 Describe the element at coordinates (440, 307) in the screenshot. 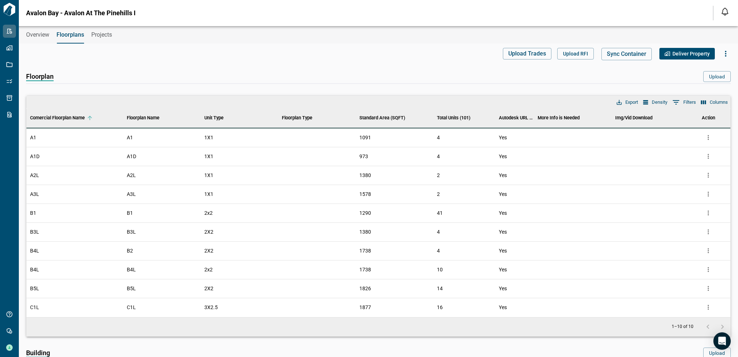

I see `span: 16` at that location.